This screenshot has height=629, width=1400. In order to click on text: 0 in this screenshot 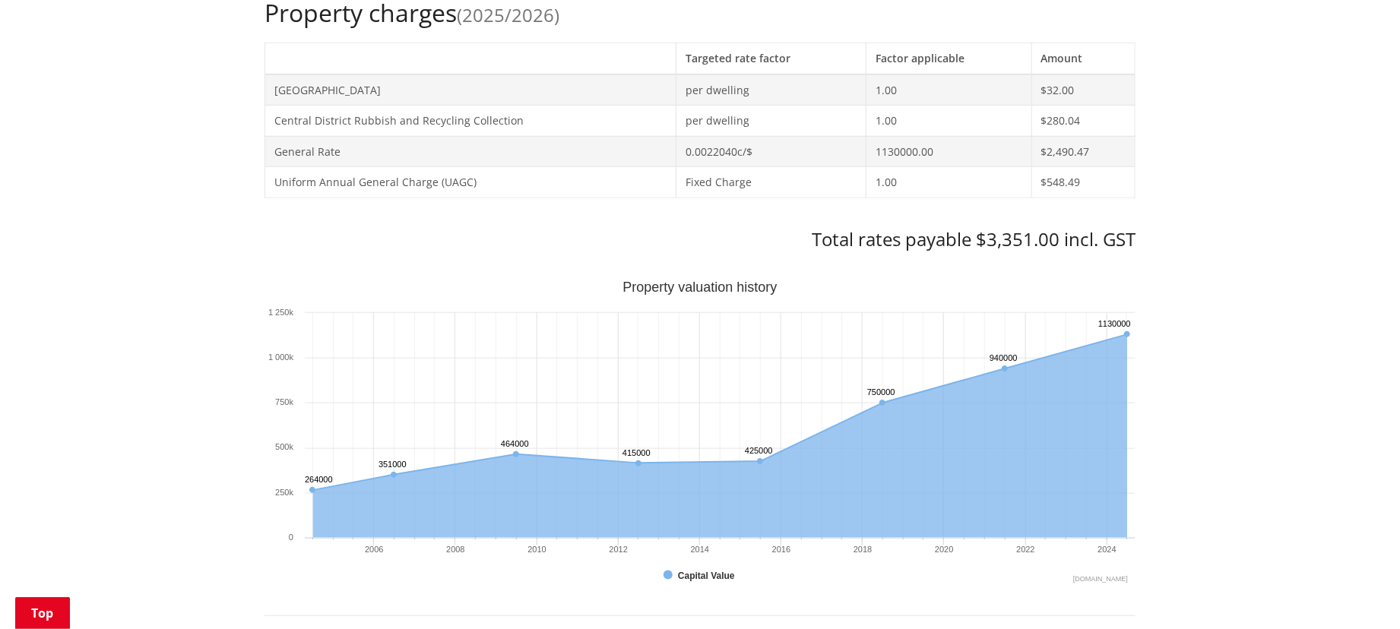, I will do `click(291, 537)`.